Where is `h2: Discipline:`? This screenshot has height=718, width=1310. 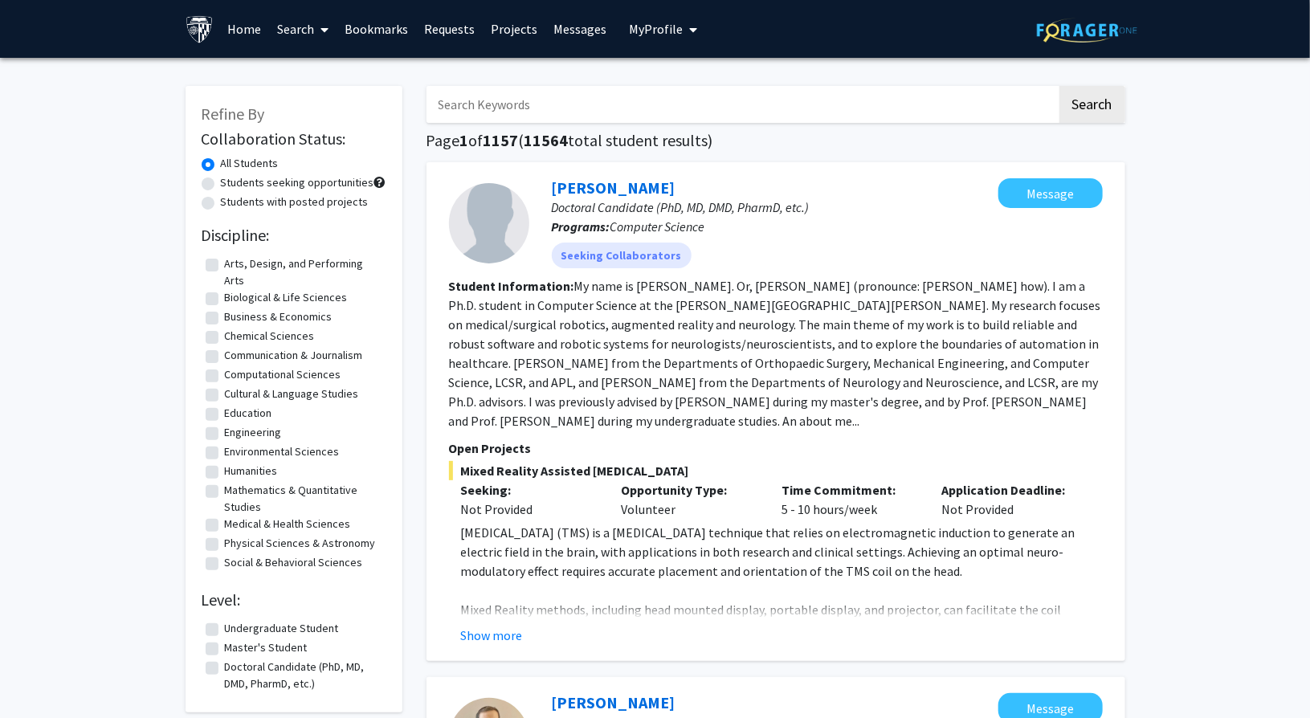 h2: Discipline: is located at coordinates (294, 235).